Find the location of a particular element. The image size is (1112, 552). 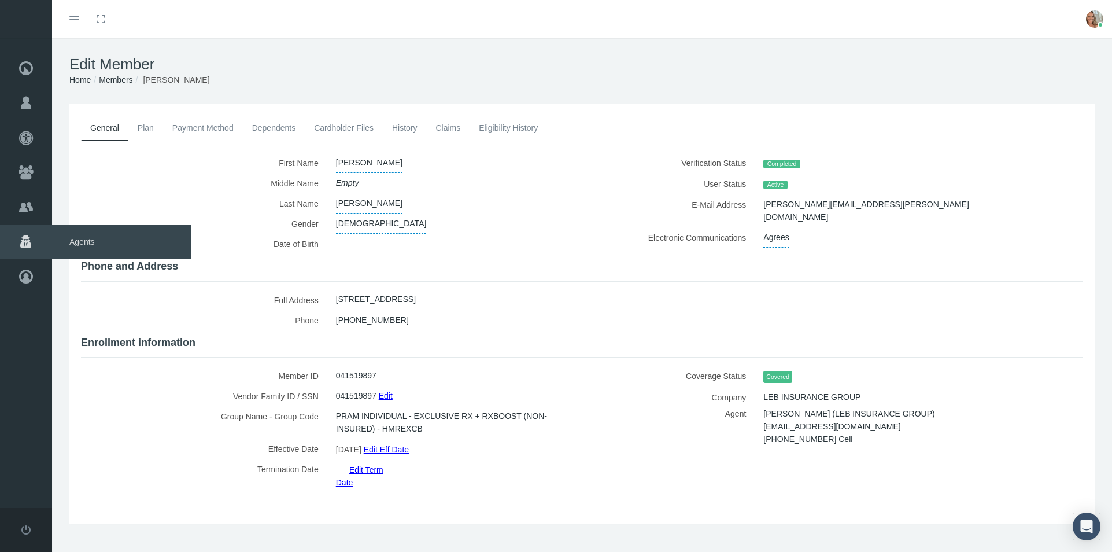

span: PRAM INDIVIDUAL - EXCLUSIVE RX + RXBOOST (NON-INSURED) - HMREXCB is located at coordinates (451, 422).